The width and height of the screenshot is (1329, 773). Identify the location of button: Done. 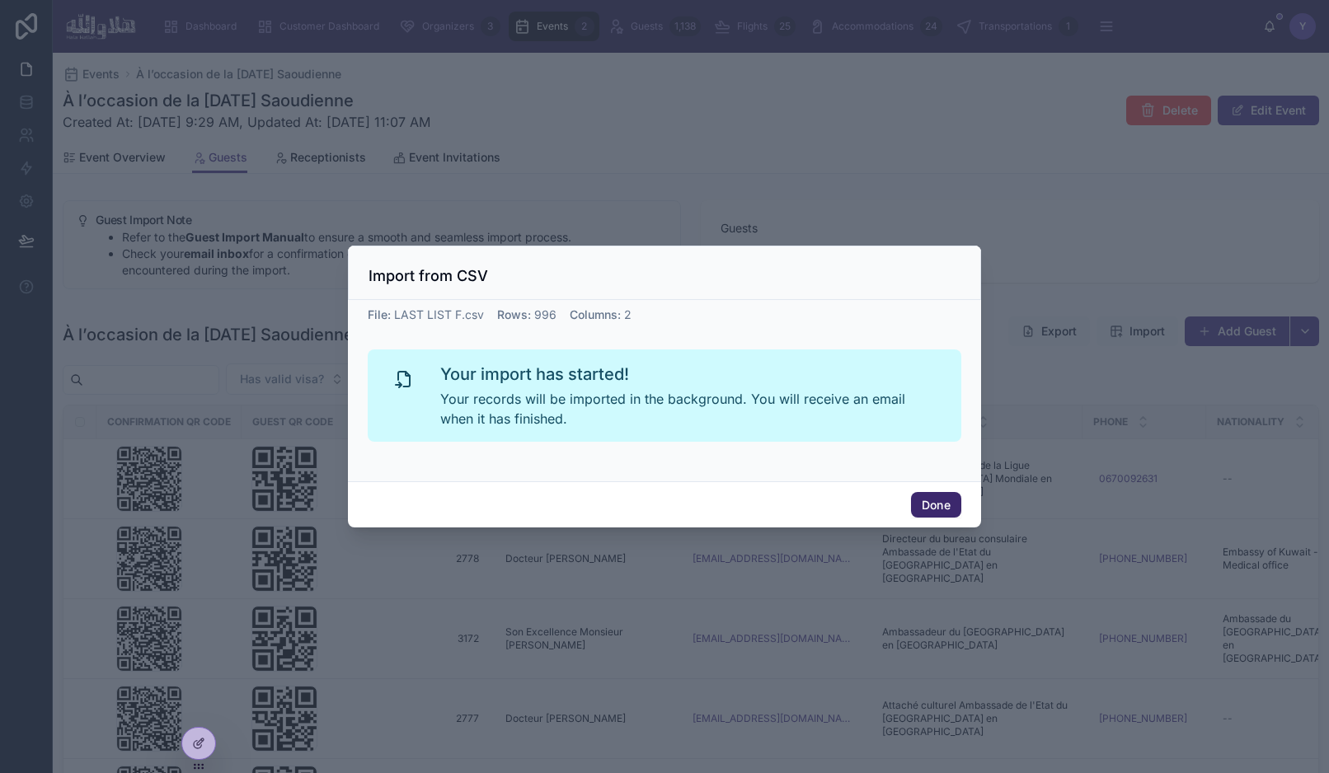
(936, 505).